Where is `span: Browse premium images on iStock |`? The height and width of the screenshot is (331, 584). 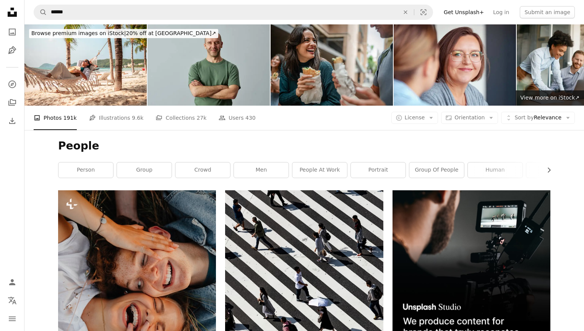
span: Browse premium images on iStock | is located at coordinates (78, 33).